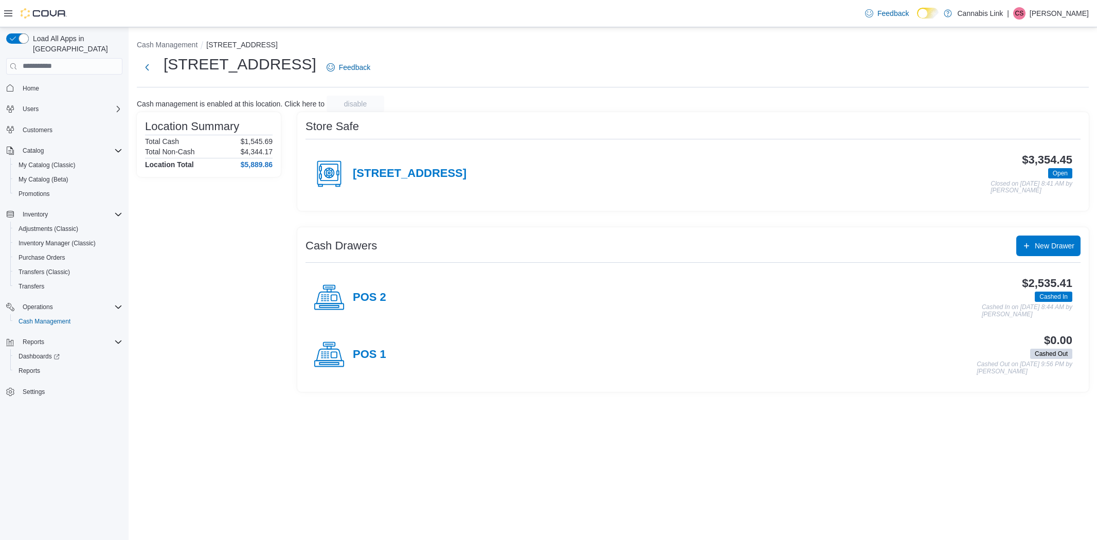 This screenshot has width=1097, height=540. Describe the element at coordinates (1020, 13) in the screenshot. I see `span: CS` at that location.